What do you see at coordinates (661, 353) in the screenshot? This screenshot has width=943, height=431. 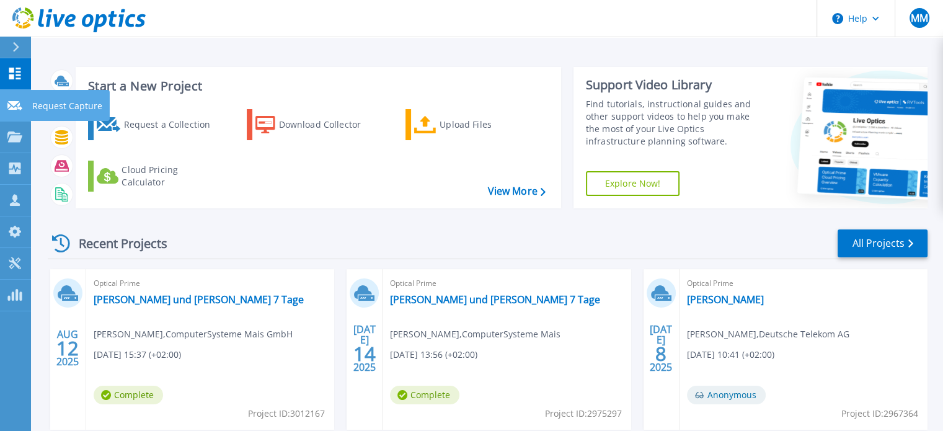 I see `span: 8` at bounding box center [661, 353].